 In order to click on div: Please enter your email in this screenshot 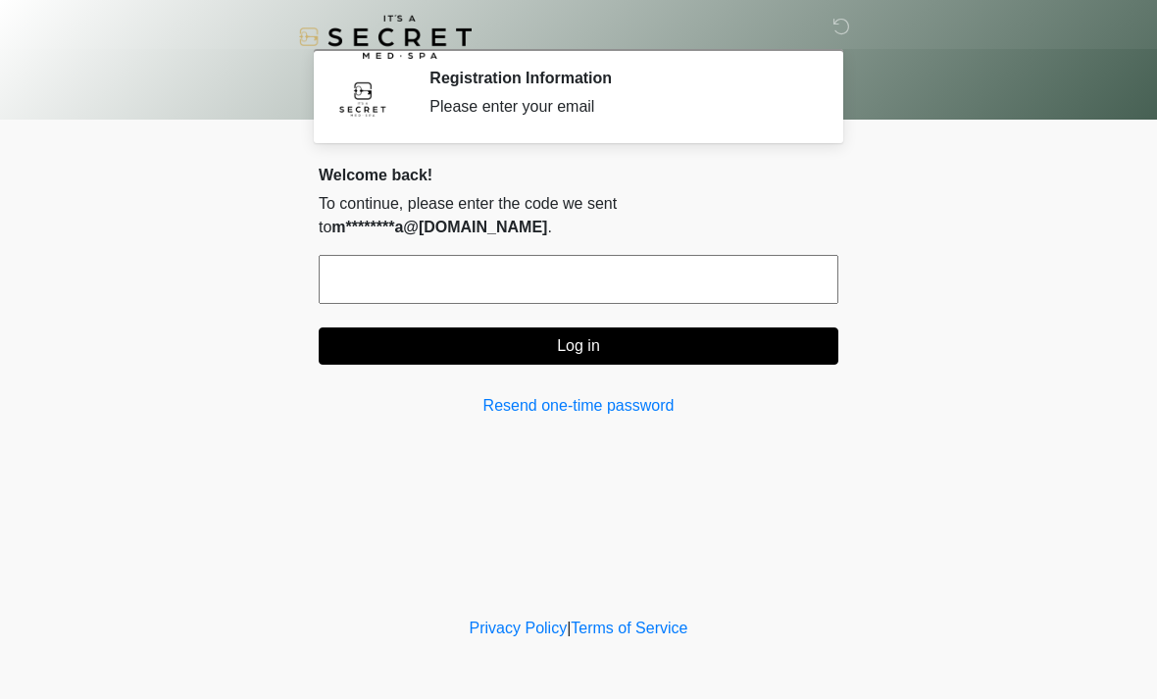, I will do `click(619, 107)`.